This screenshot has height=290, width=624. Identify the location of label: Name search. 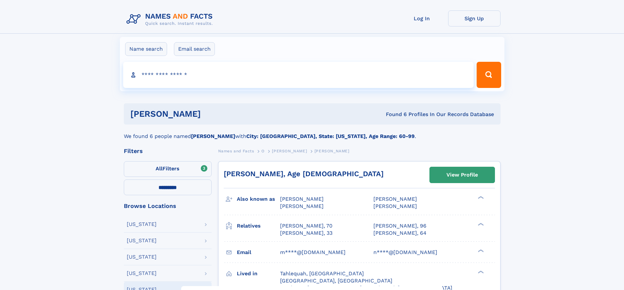
(146, 49).